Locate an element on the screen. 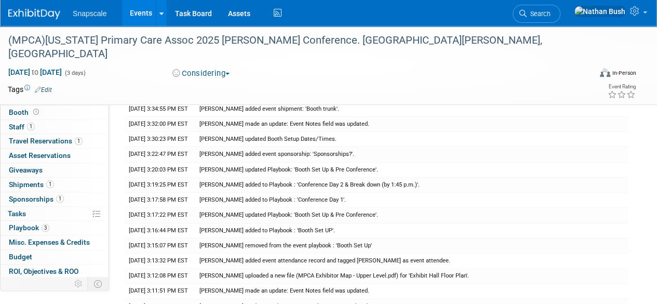  span: Misc. Expenses & Credits is located at coordinates (49, 242).